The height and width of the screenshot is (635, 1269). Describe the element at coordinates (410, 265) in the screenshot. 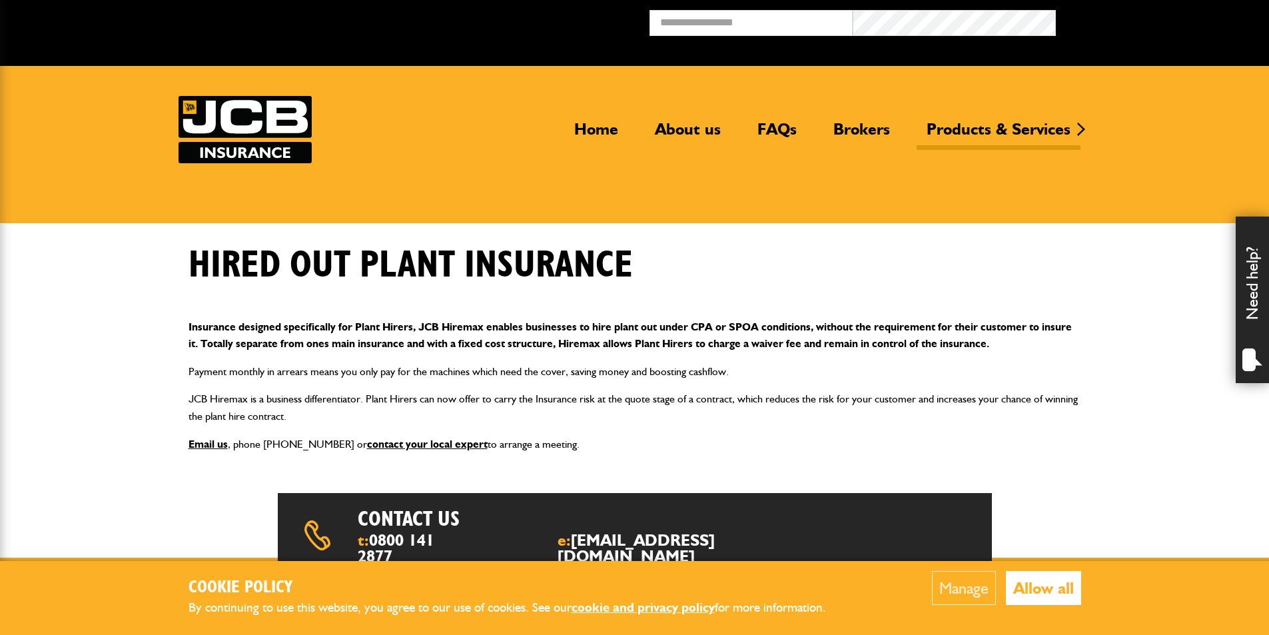

I see `h1: Hired out plant insurance` at that location.